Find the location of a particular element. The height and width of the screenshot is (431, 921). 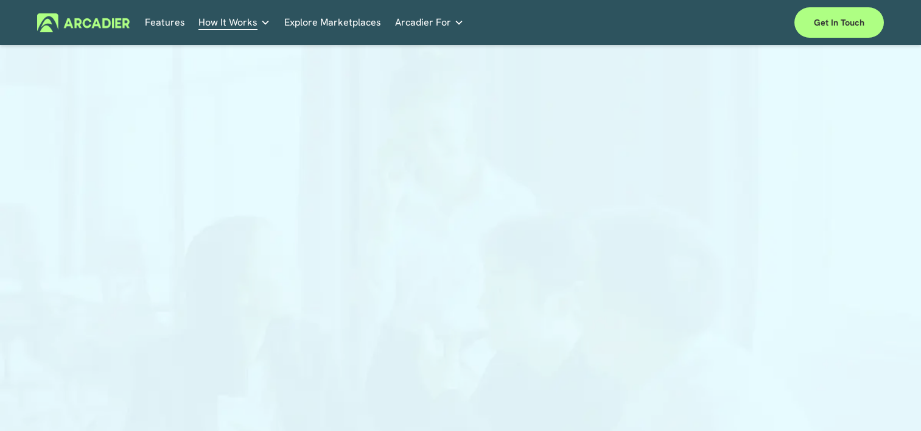

a: Get in touch is located at coordinates (839, 23).